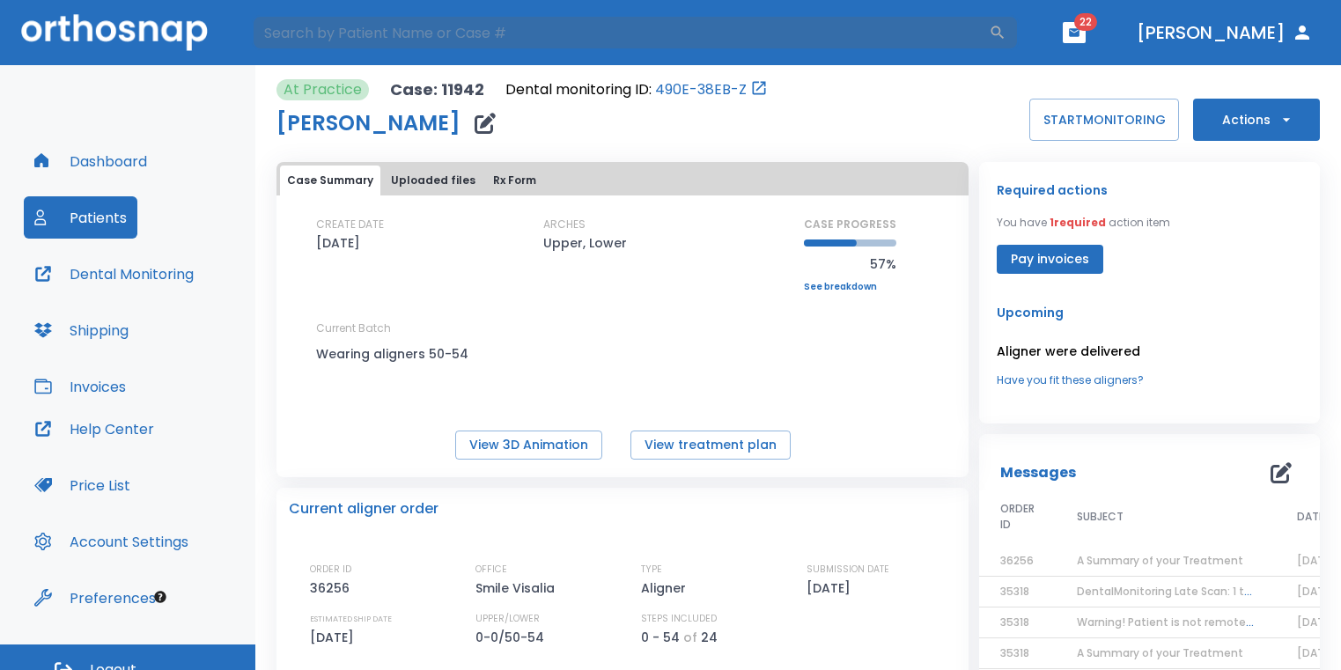 Image resolution: width=1341 pixels, height=670 pixels. I want to click on a: Dental Monitoring, so click(114, 274).